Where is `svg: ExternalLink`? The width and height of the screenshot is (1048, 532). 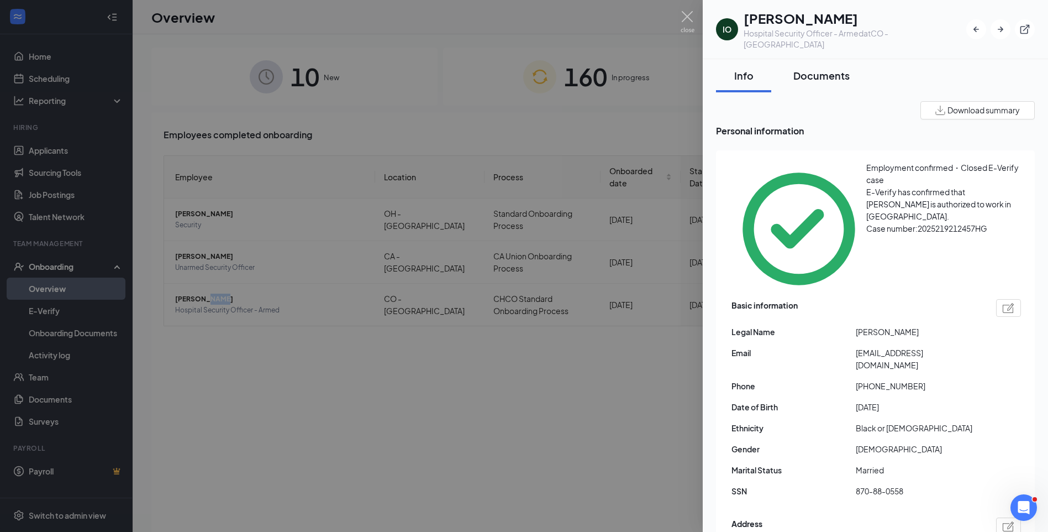 svg: ExternalLink is located at coordinates (1025, 29).